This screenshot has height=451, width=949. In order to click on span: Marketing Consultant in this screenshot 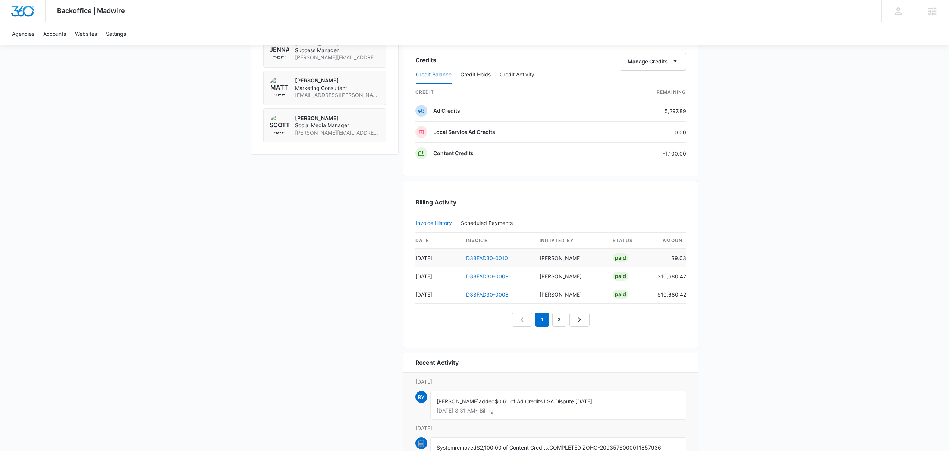, I will do `click(338, 88)`.